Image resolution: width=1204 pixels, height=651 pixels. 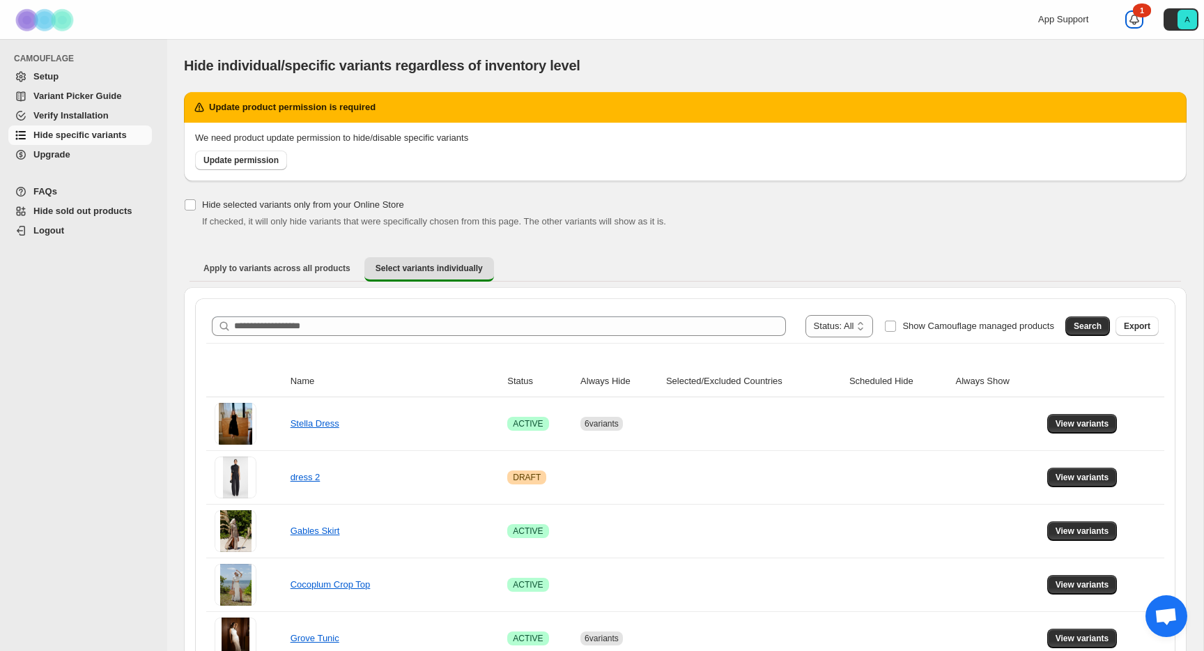 What do you see at coordinates (395, 381) in the screenshot?
I see `th: Name` at bounding box center [395, 381].